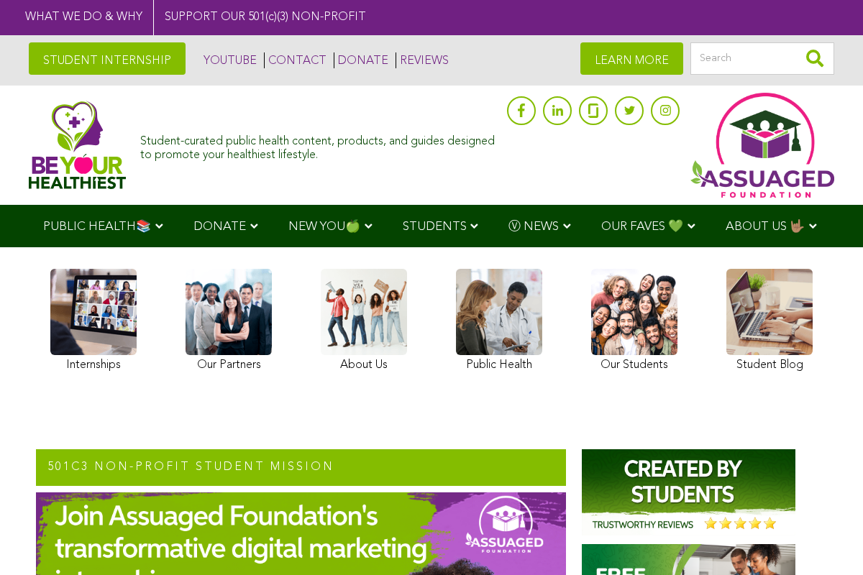  Describe the element at coordinates (324, 227) in the screenshot. I see `span: NEW YOU🍏` at that location.